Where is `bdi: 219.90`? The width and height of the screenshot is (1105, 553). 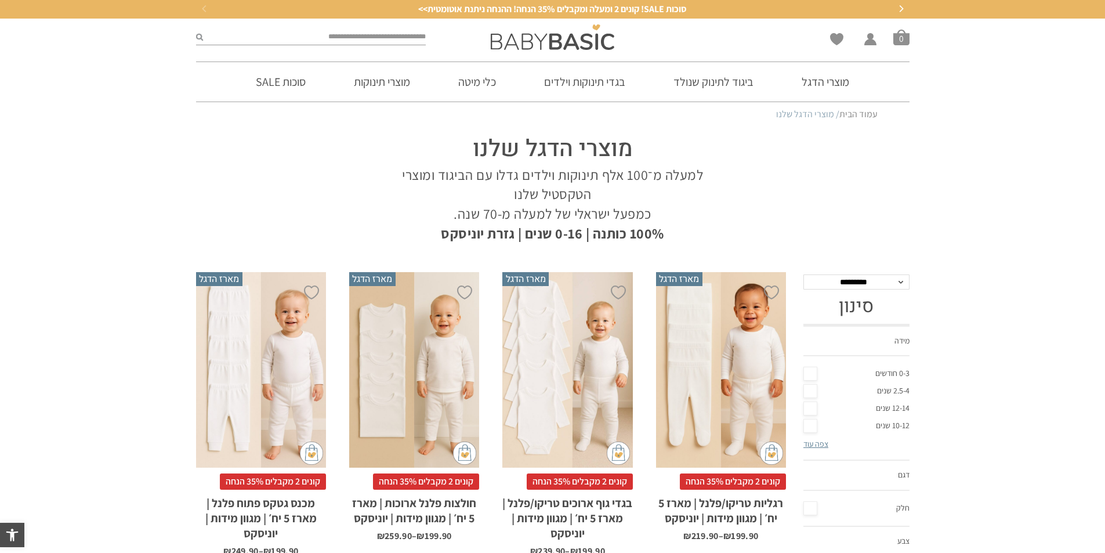 bdi: 219.90 is located at coordinates (701, 535).